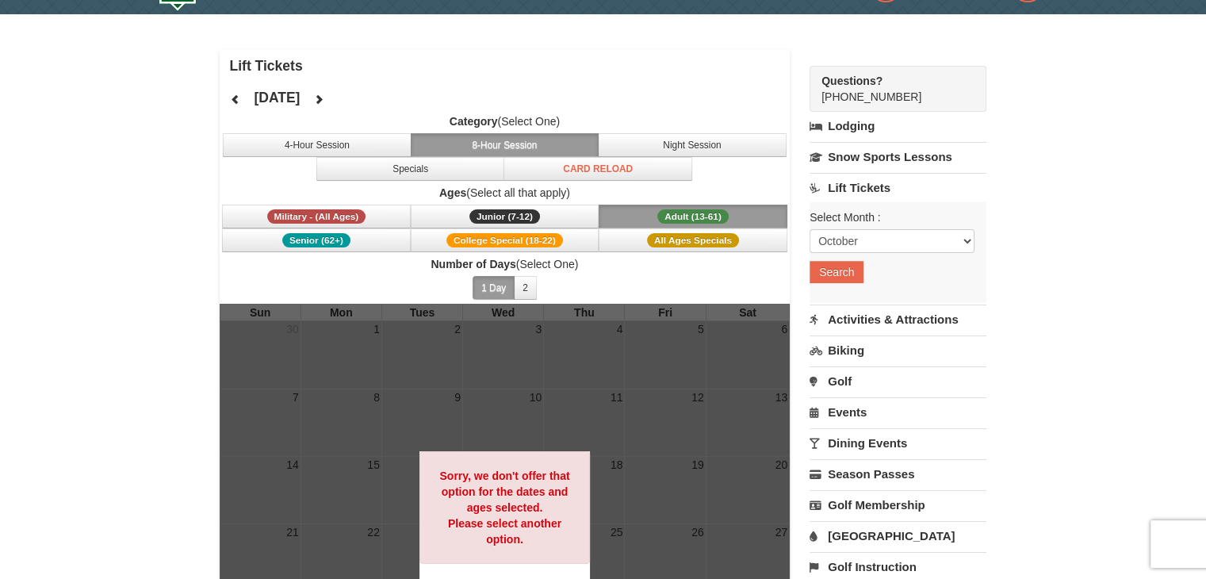  I want to click on span: College Special (18-22), so click(504, 240).